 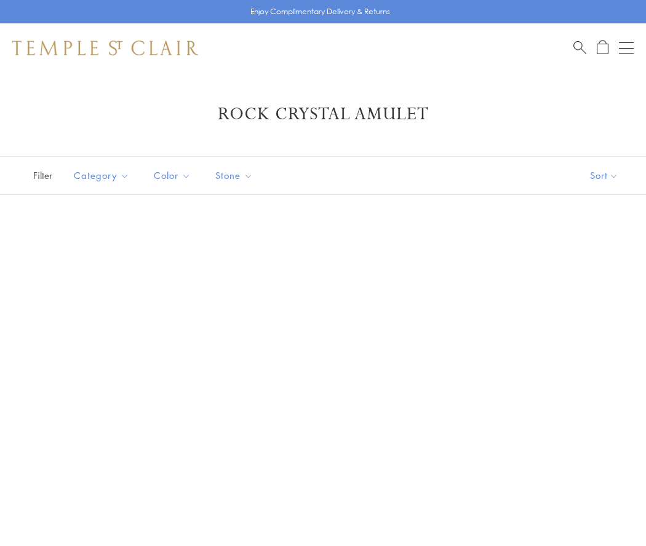 I want to click on button: Category, so click(x=102, y=175).